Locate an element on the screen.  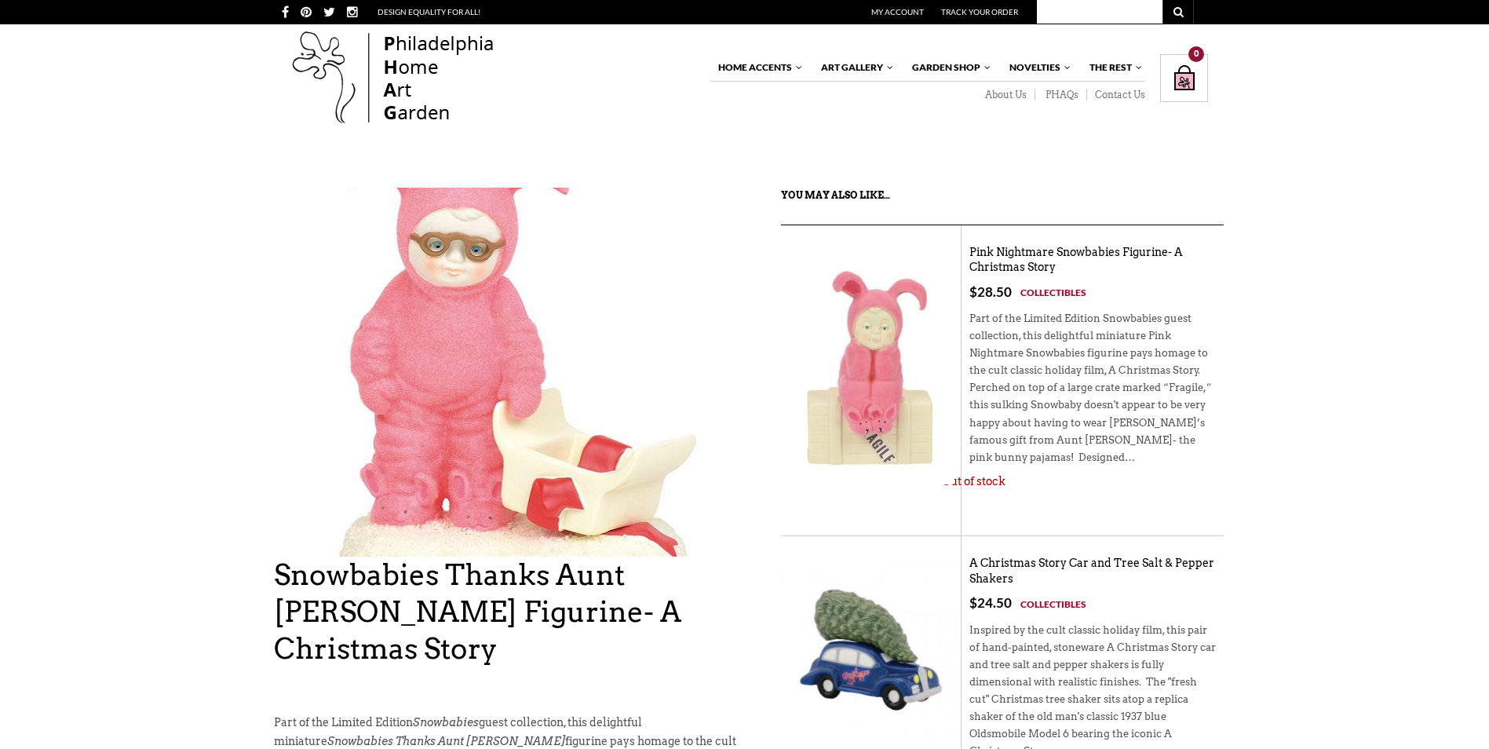
a: Pink Nightmare Snowbabies Figurine- A Christmas Story is located at coordinates (1076, 260).